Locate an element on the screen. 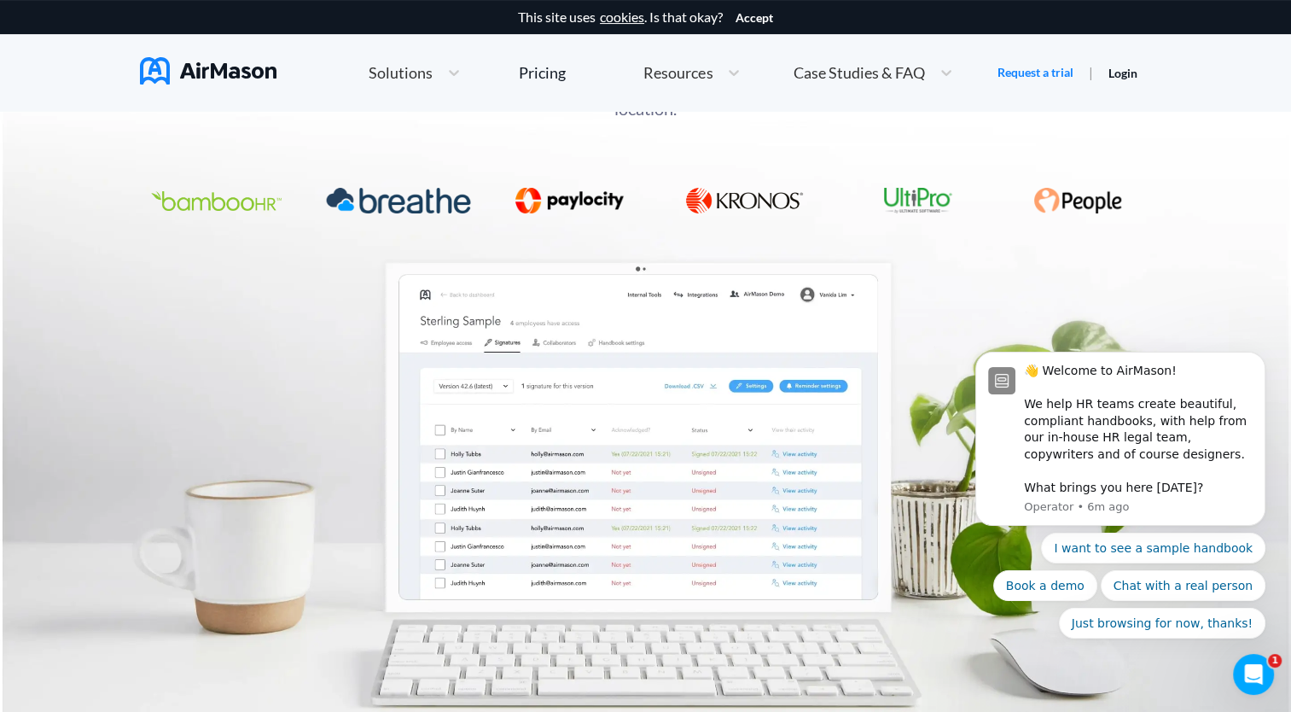 This screenshot has height=712, width=1291. div: People HR Integration for HRIS is located at coordinates (1078, 202).